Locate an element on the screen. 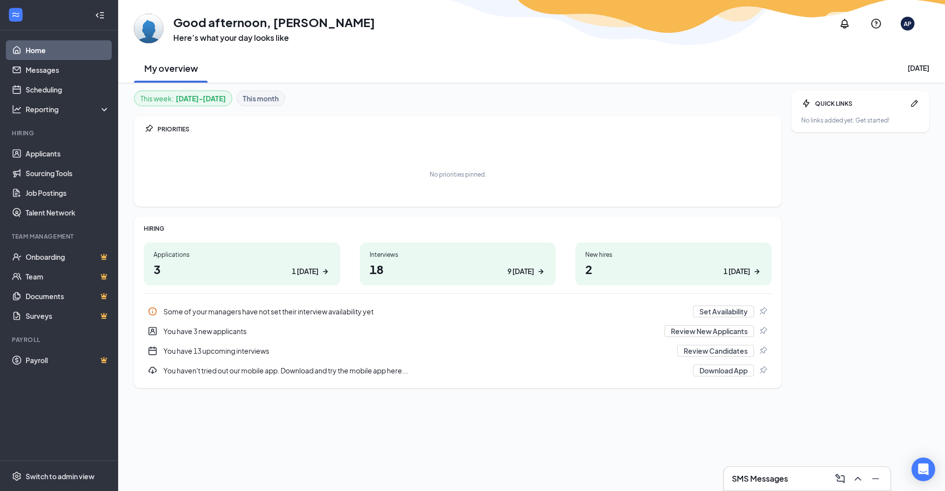  div: Payroll is located at coordinates (60, 340).